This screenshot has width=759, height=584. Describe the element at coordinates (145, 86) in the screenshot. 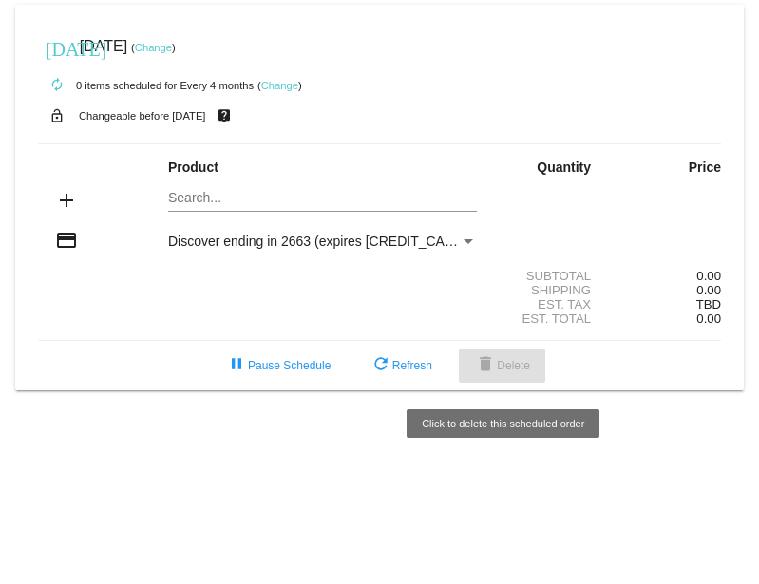

I see `small: 0 items scheduled for Every 4 months` at that location.